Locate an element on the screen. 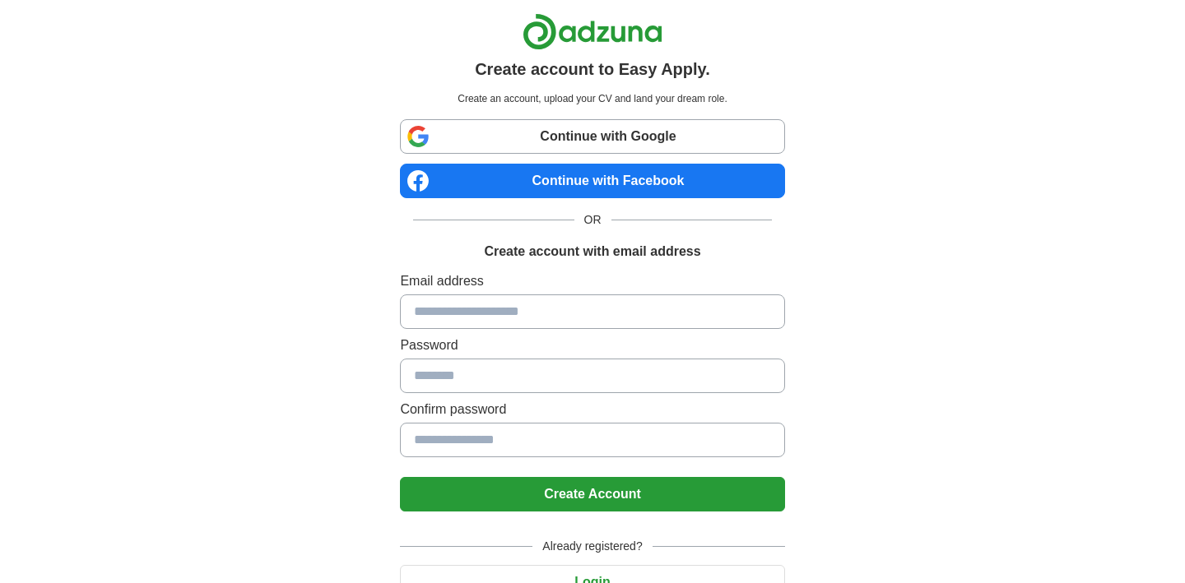  a: Continue with Google is located at coordinates (592, 137).